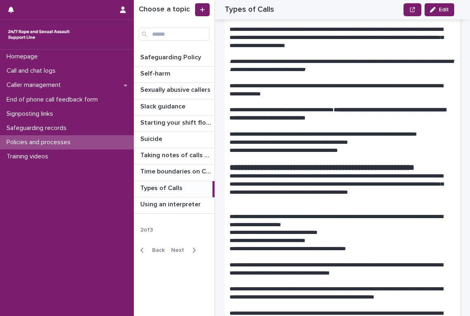 This screenshot has width=470, height=316. Describe the element at coordinates (172, 56) in the screenshot. I see `p: Safeguarding Policy` at that location.